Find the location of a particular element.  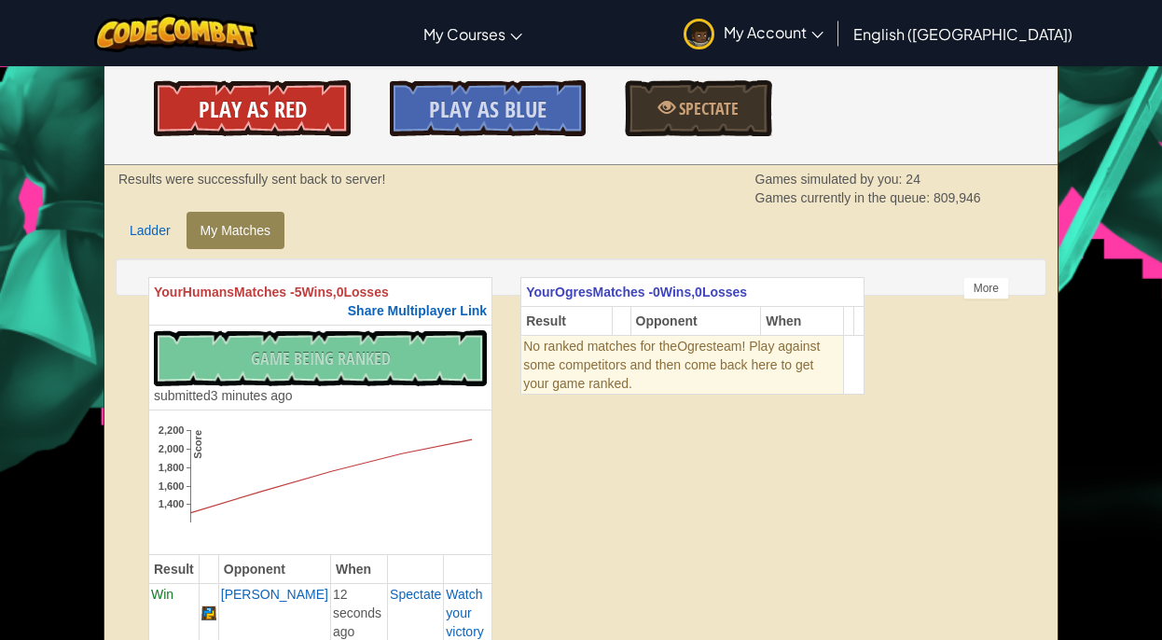

a: Ladder is located at coordinates (150, 230).